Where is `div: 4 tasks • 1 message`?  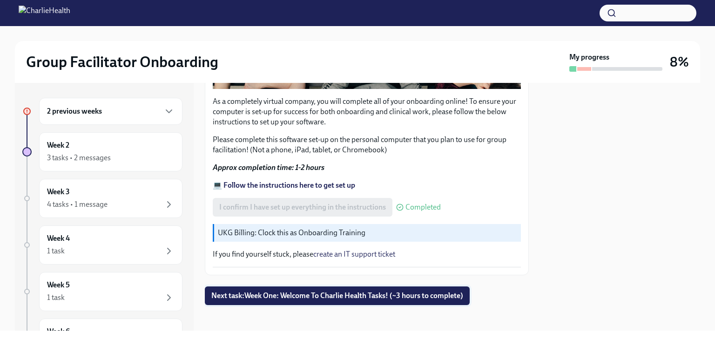
div: 4 tasks • 1 message is located at coordinates (77, 204).